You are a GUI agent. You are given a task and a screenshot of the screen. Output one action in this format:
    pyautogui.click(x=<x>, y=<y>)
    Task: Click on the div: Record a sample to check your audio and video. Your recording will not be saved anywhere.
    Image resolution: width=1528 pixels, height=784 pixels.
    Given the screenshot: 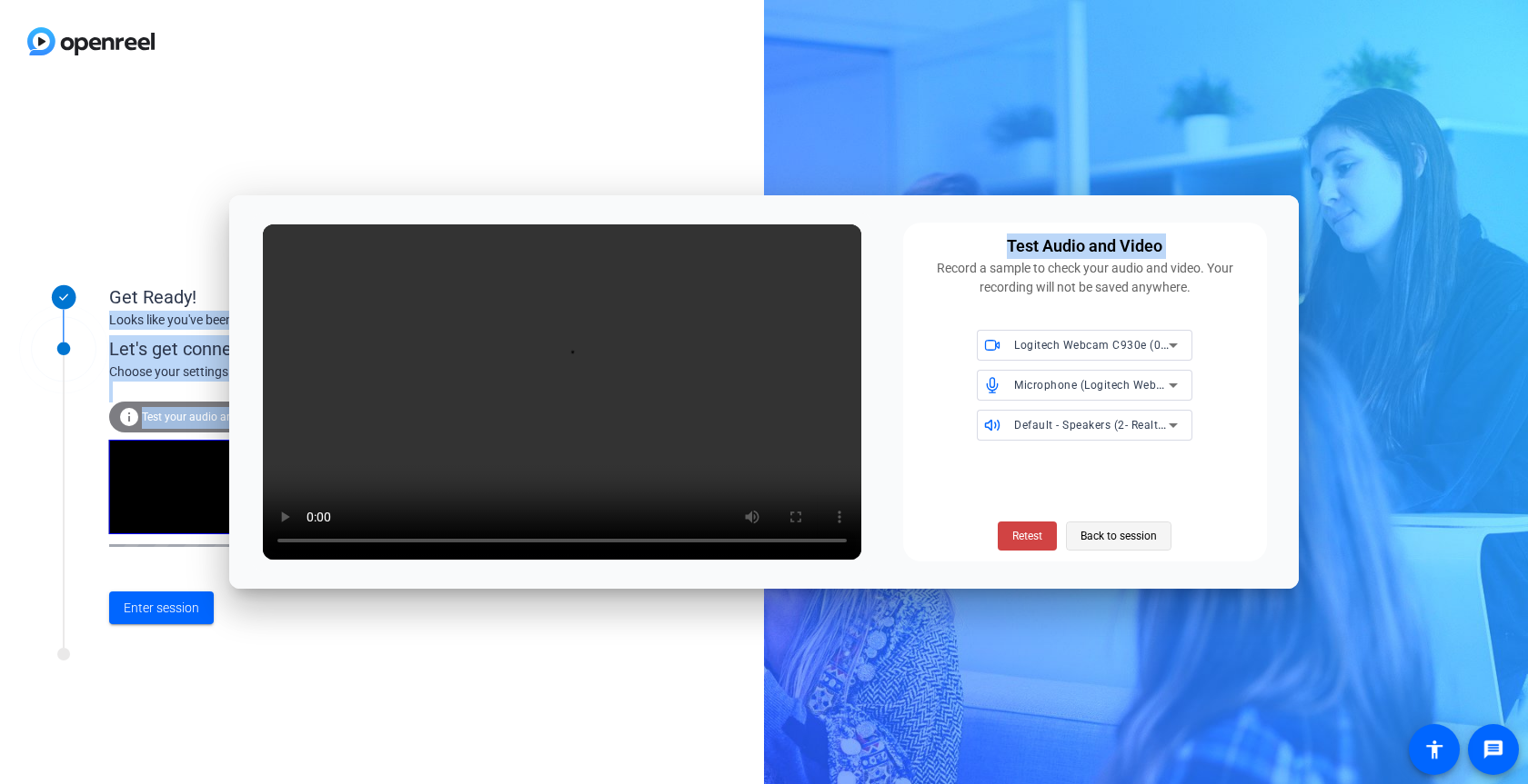 What is the action you would take?
    pyautogui.click(x=1085, y=279)
    